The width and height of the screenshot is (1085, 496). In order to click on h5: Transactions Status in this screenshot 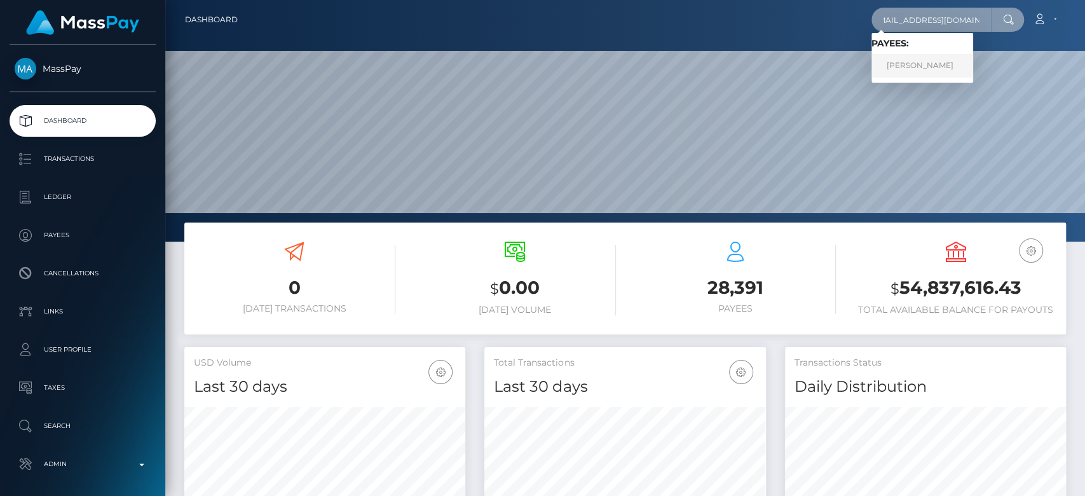, I will do `click(926, 363)`.